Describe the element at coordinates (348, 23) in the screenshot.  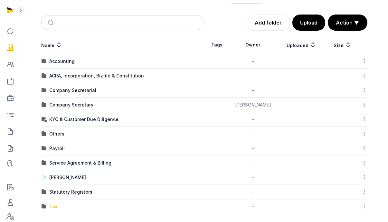
I see `button: Action ▼` at that location.